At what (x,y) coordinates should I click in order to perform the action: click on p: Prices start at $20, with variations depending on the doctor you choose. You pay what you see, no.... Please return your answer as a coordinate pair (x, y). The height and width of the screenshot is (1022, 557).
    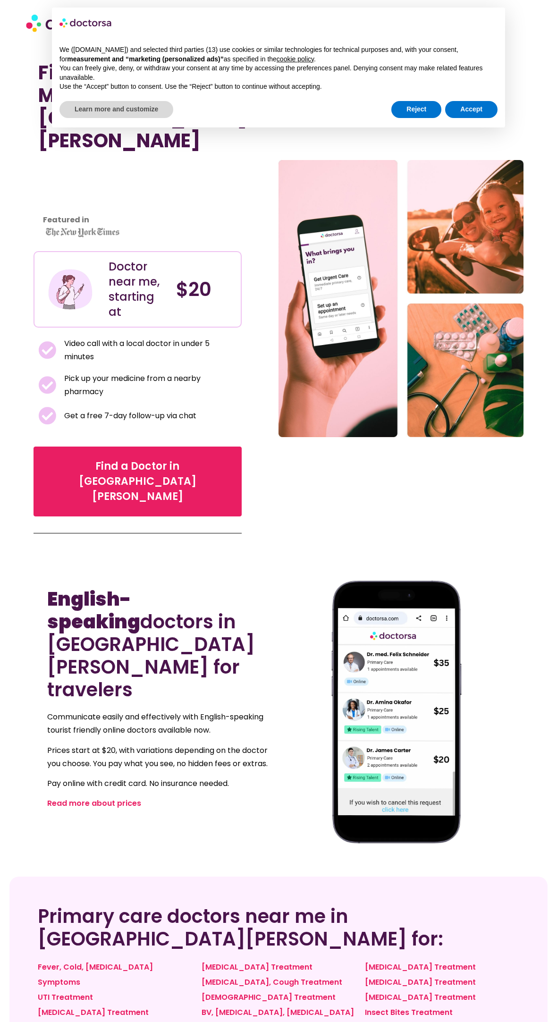
    Looking at the image, I should click on (160, 757).